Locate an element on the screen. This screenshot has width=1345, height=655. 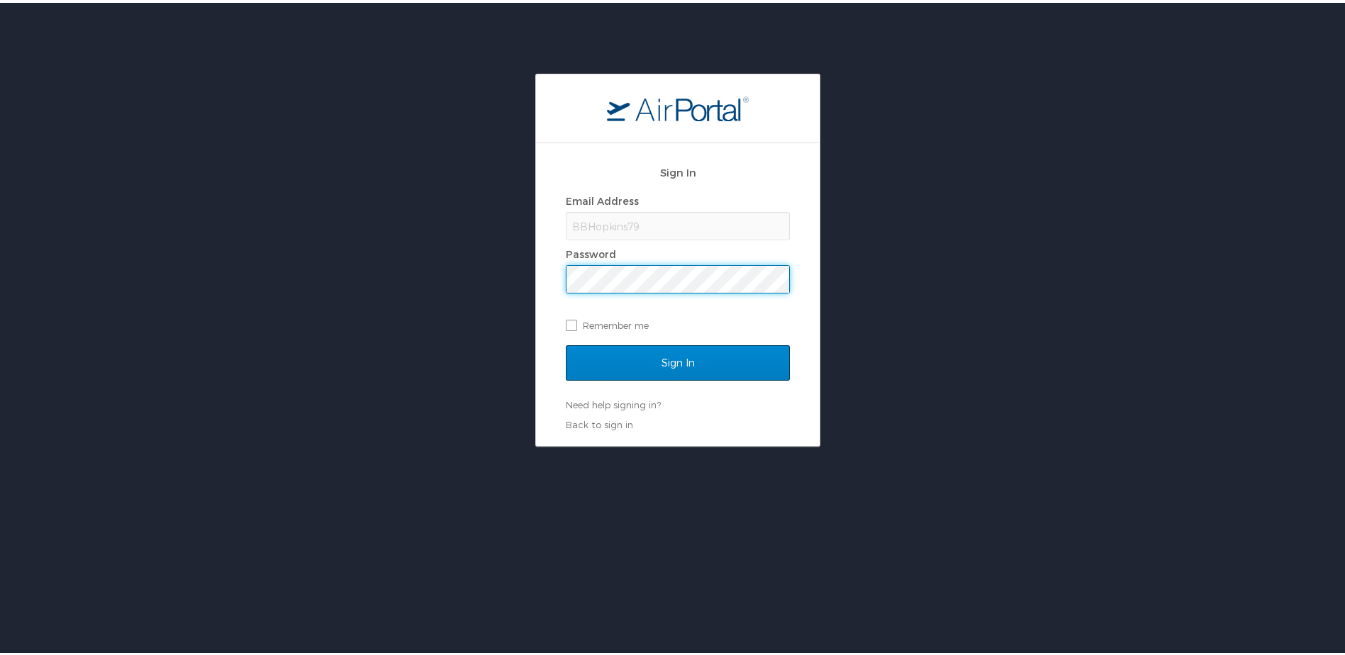
input: Sign In is located at coordinates (678, 360).